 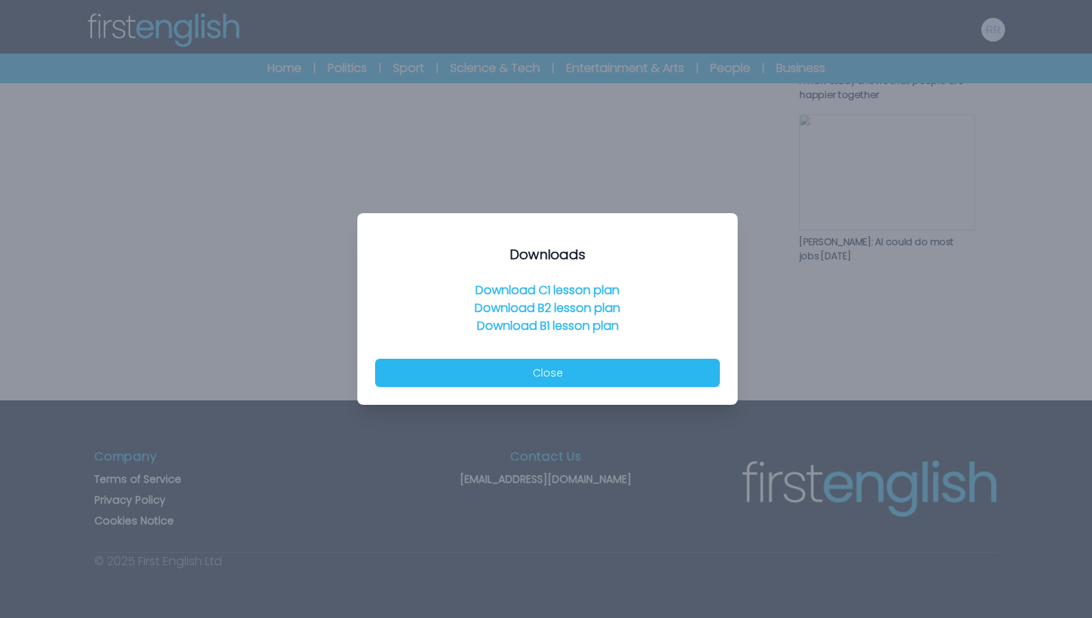 What do you see at coordinates (547, 373) in the screenshot?
I see `button: Close` at bounding box center [547, 373].